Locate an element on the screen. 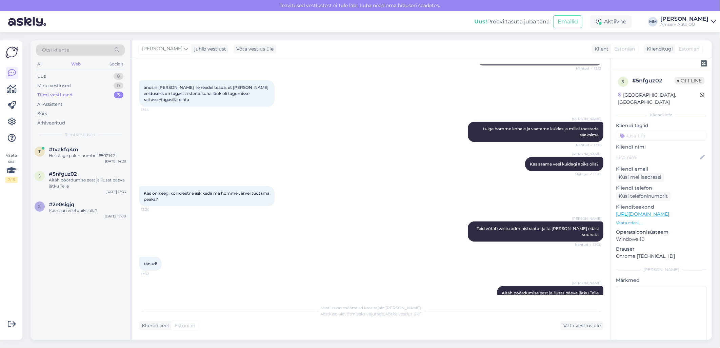  span: 13:32 is located at coordinates (154, 274).